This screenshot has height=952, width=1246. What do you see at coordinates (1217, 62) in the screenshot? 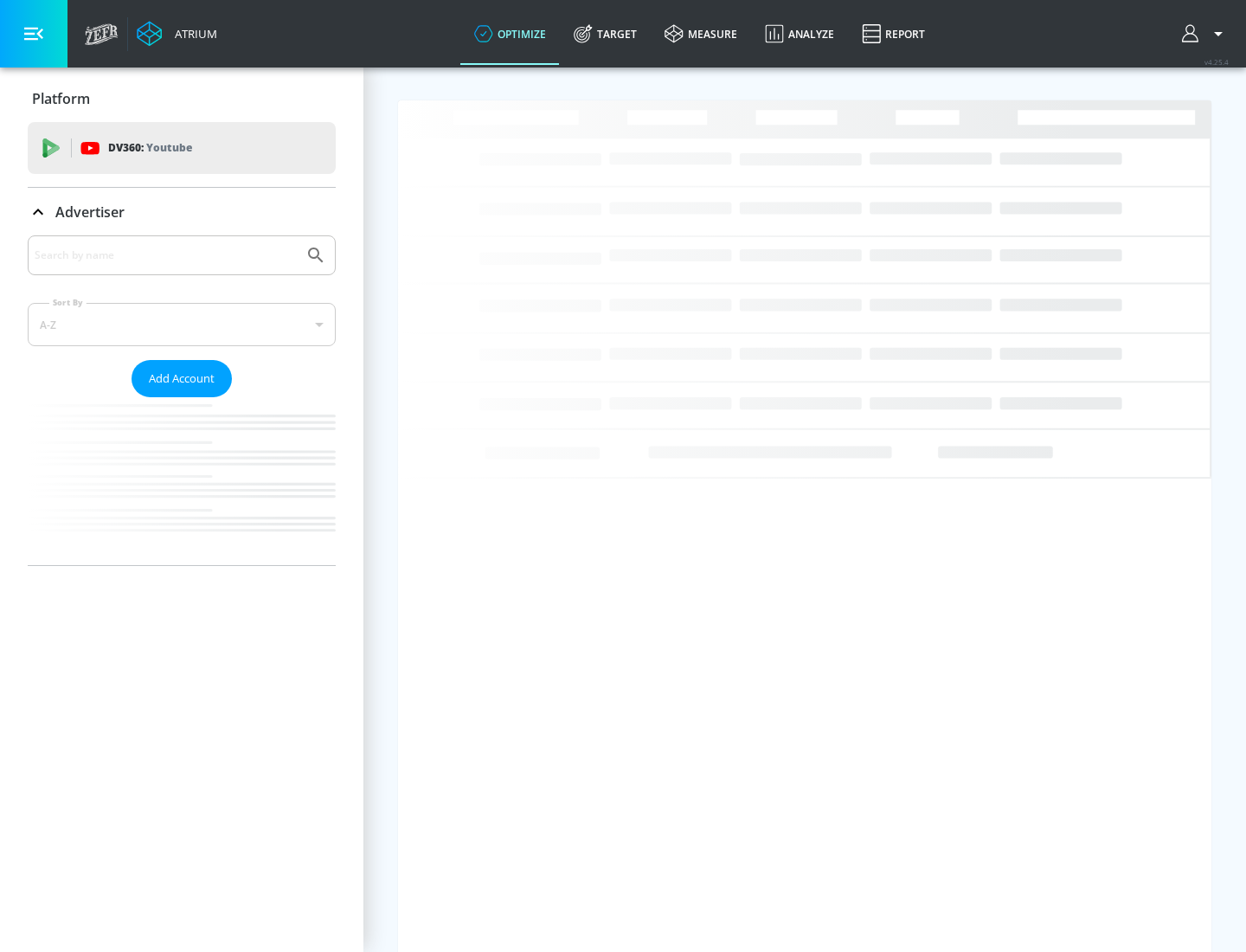
I see `span: v 4.25.4` at bounding box center [1217, 62].